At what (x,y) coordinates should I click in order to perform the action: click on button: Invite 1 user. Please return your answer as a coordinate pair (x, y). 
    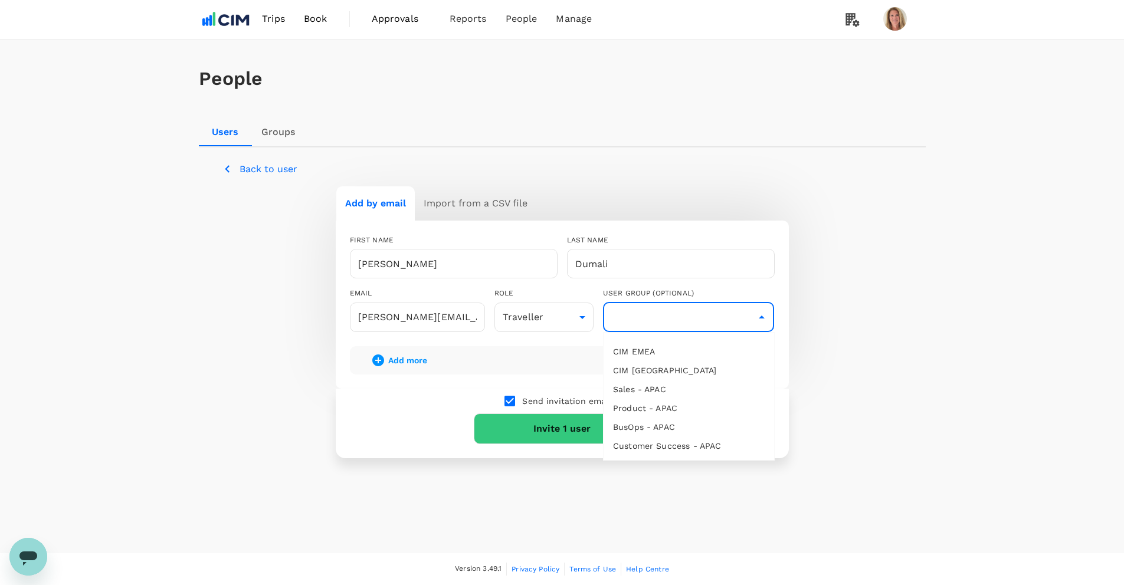
    Looking at the image, I should click on (562, 429).